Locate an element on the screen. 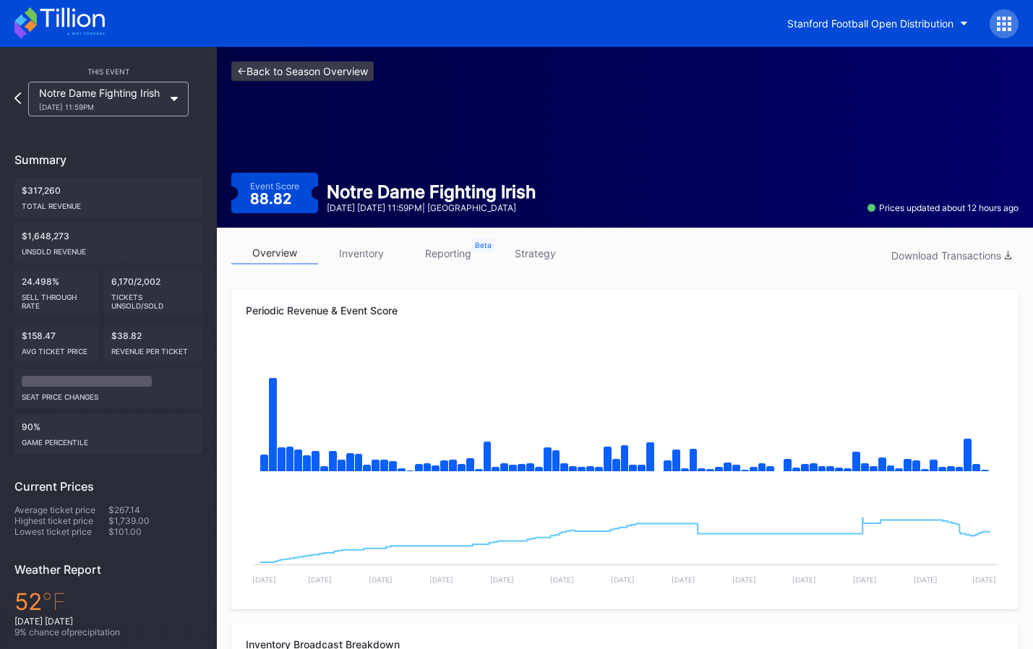 The image size is (1033, 649). div: $158.47 is located at coordinates (56, 343).